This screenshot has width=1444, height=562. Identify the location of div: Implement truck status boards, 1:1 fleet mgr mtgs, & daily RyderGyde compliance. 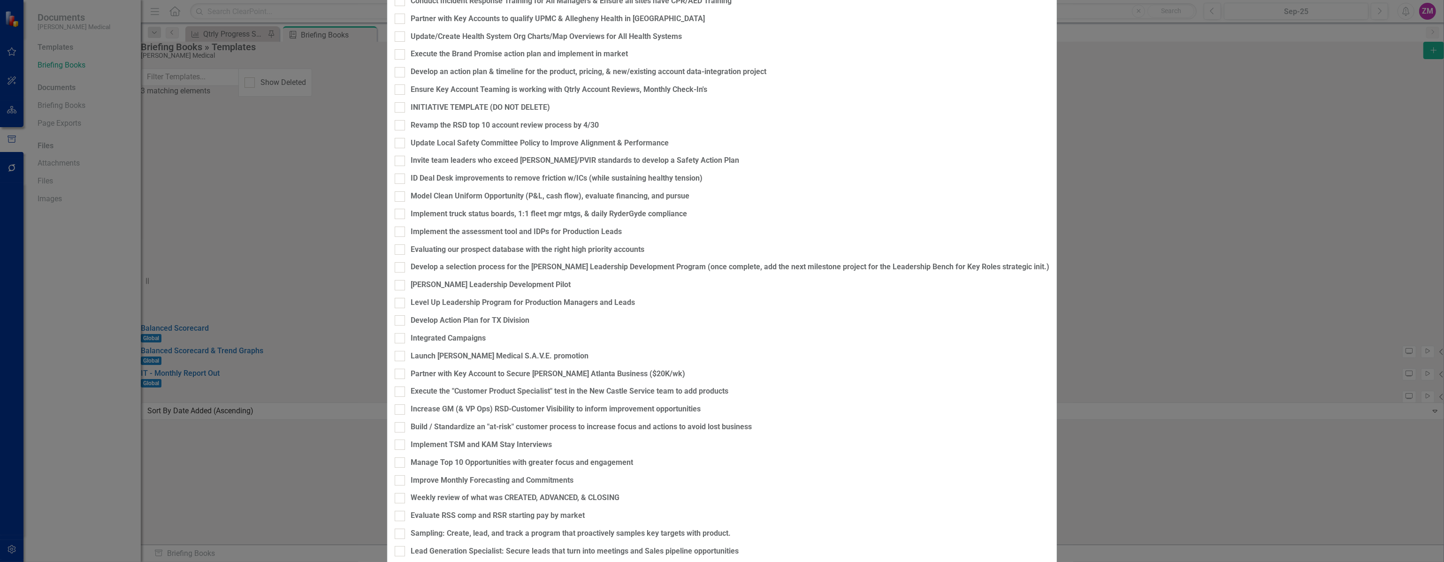
(549, 214).